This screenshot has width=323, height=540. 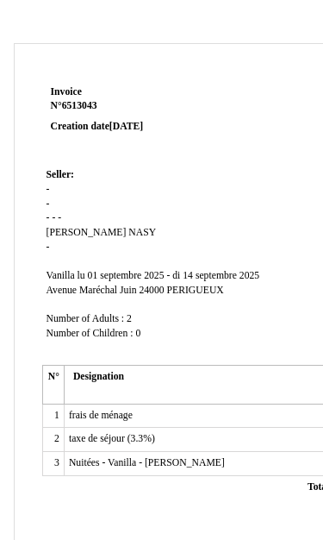 What do you see at coordinates (169, 275) in the screenshot?
I see `span: lu 01 septembre 2025 - di 14 septembre 2025` at bounding box center [169, 275].